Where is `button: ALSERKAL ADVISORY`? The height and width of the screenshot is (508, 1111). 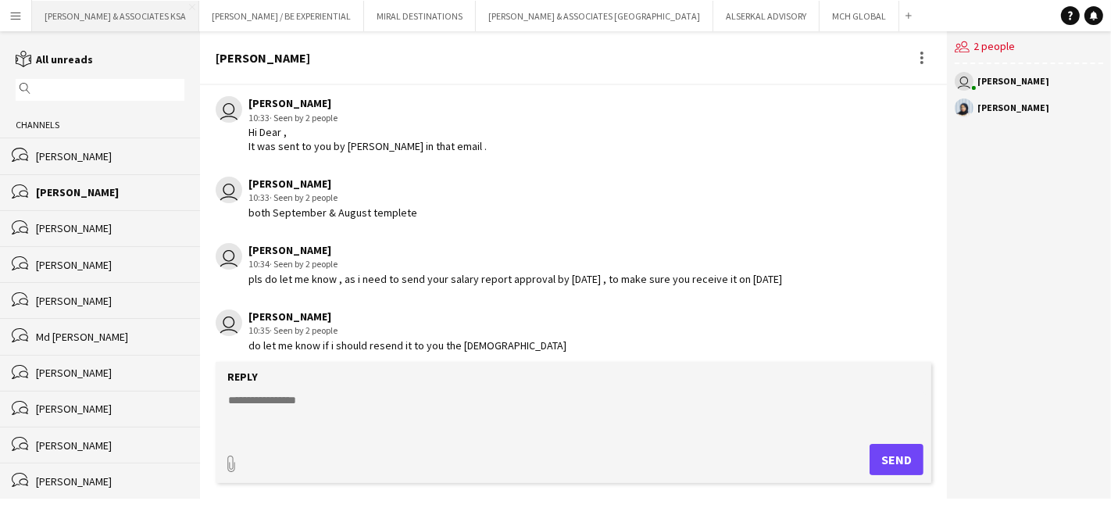 button: ALSERKAL ADVISORY is located at coordinates (767, 16).